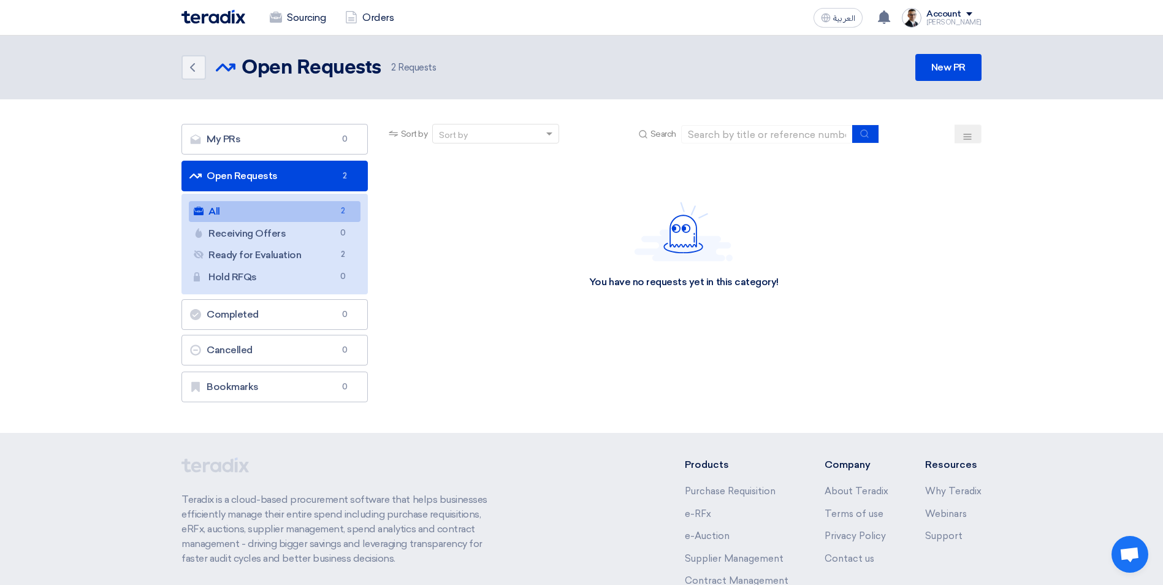 This screenshot has height=585, width=1163. What do you see at coordinates (734, 558) in the screenshot?
I see `a: Supplier Management` at bounding box center [734, 558].